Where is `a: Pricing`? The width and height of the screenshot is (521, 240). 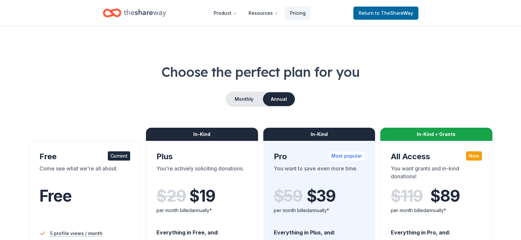
a: Pricing is located at coordinates (298, 13).